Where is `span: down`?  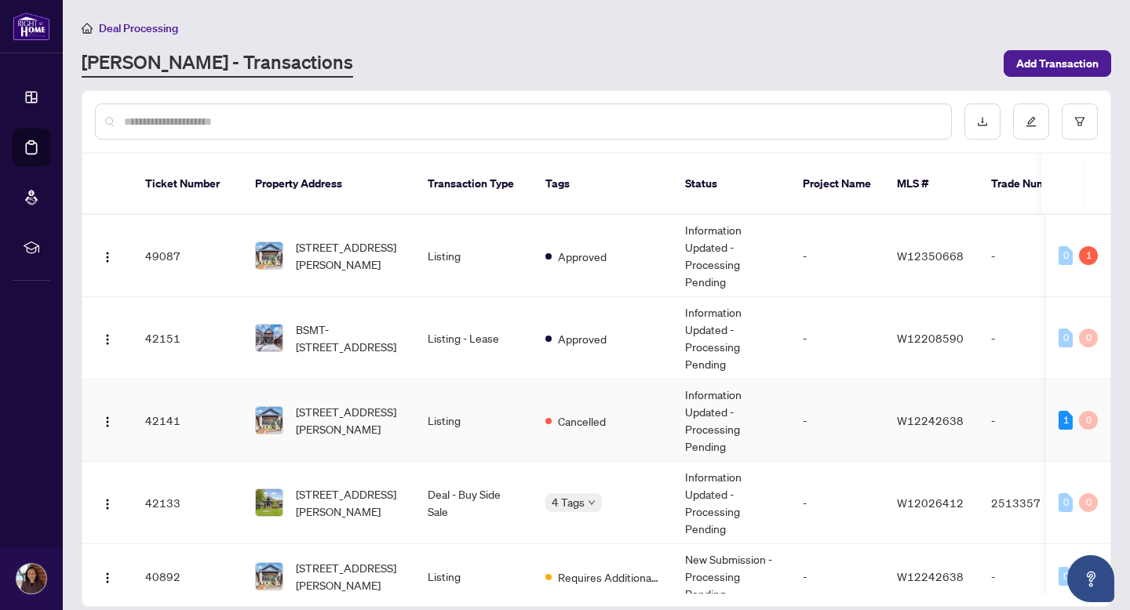
span: down is located at coordinates (592, 503).